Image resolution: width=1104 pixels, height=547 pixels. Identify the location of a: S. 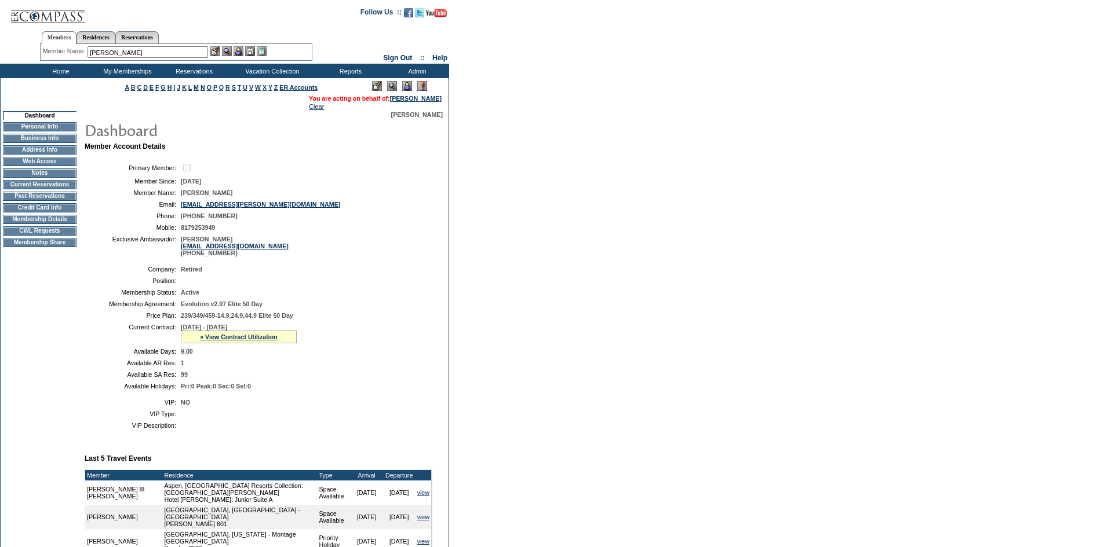
(233, 87).